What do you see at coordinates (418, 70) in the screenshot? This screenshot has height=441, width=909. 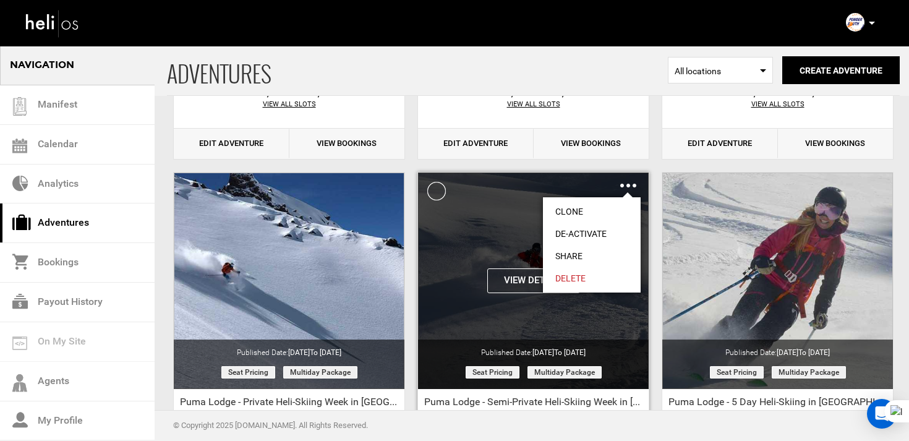 I see `span: ADVENTURES` at bounding box center [418, 70].